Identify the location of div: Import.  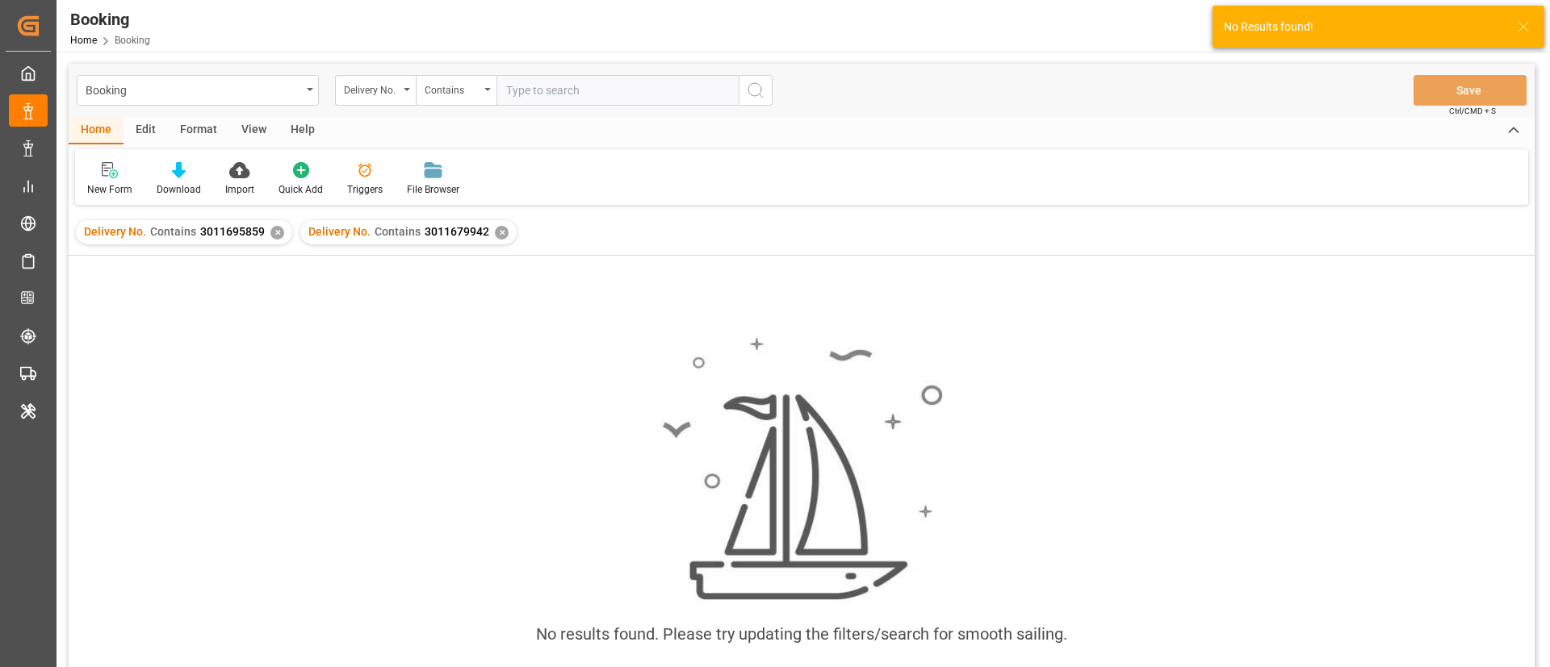
(240, 190).